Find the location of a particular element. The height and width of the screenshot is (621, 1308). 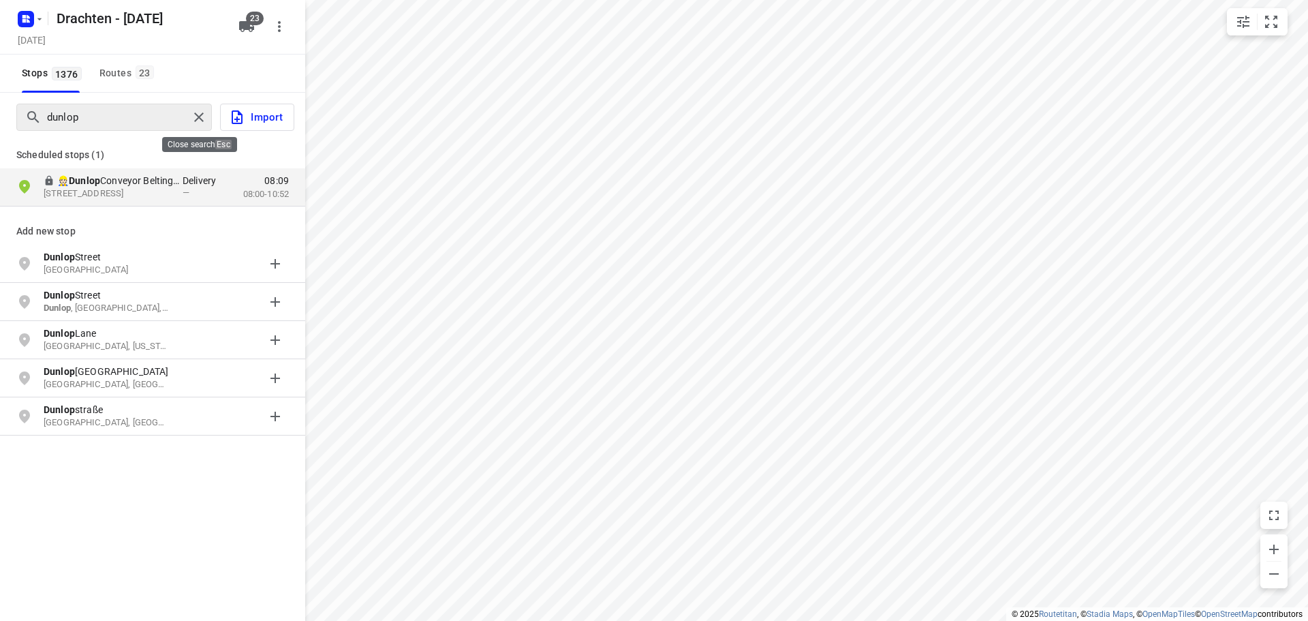

button: Fit zoom is located at coordinates (1271, 22).